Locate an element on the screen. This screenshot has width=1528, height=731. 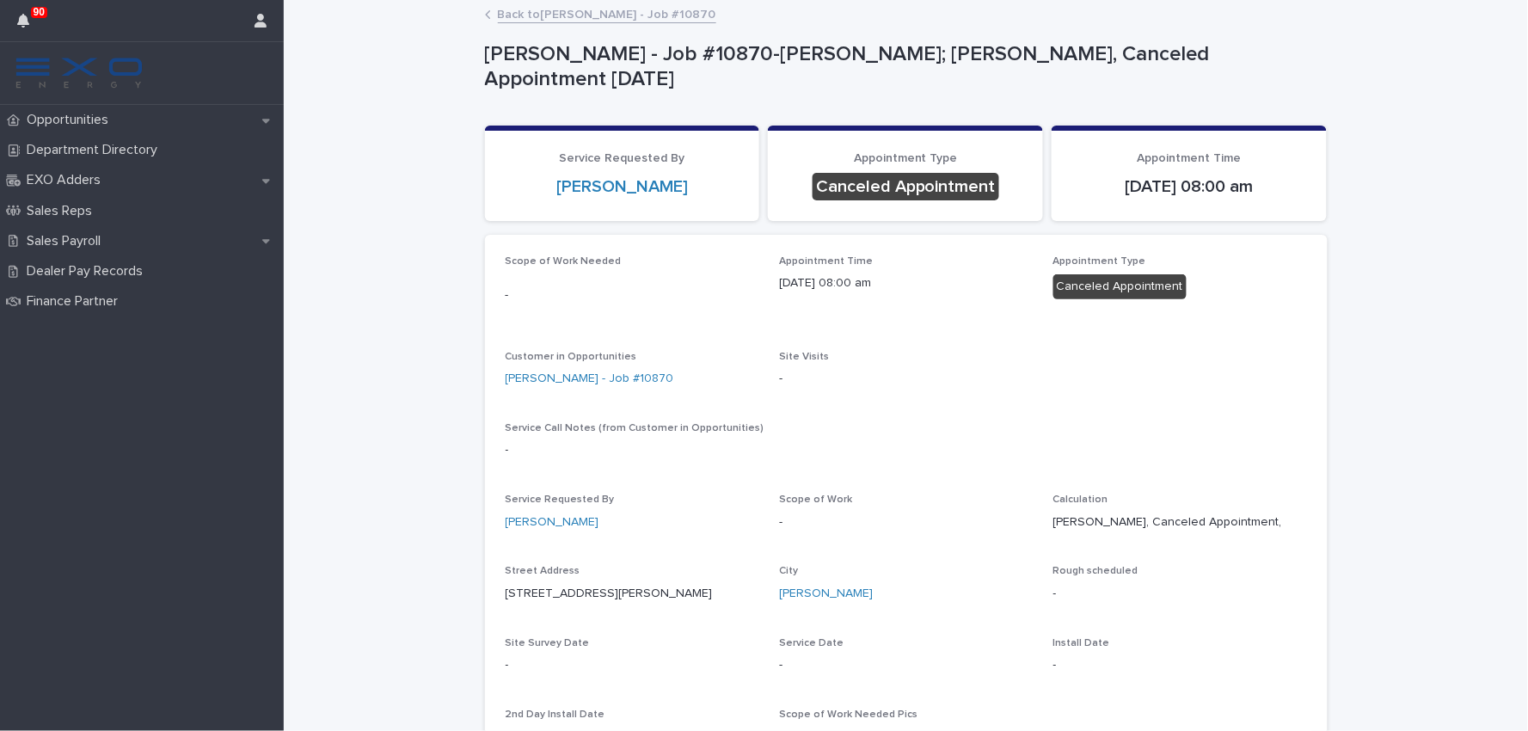
p: Department Directory is located at coordinates (95, 150).